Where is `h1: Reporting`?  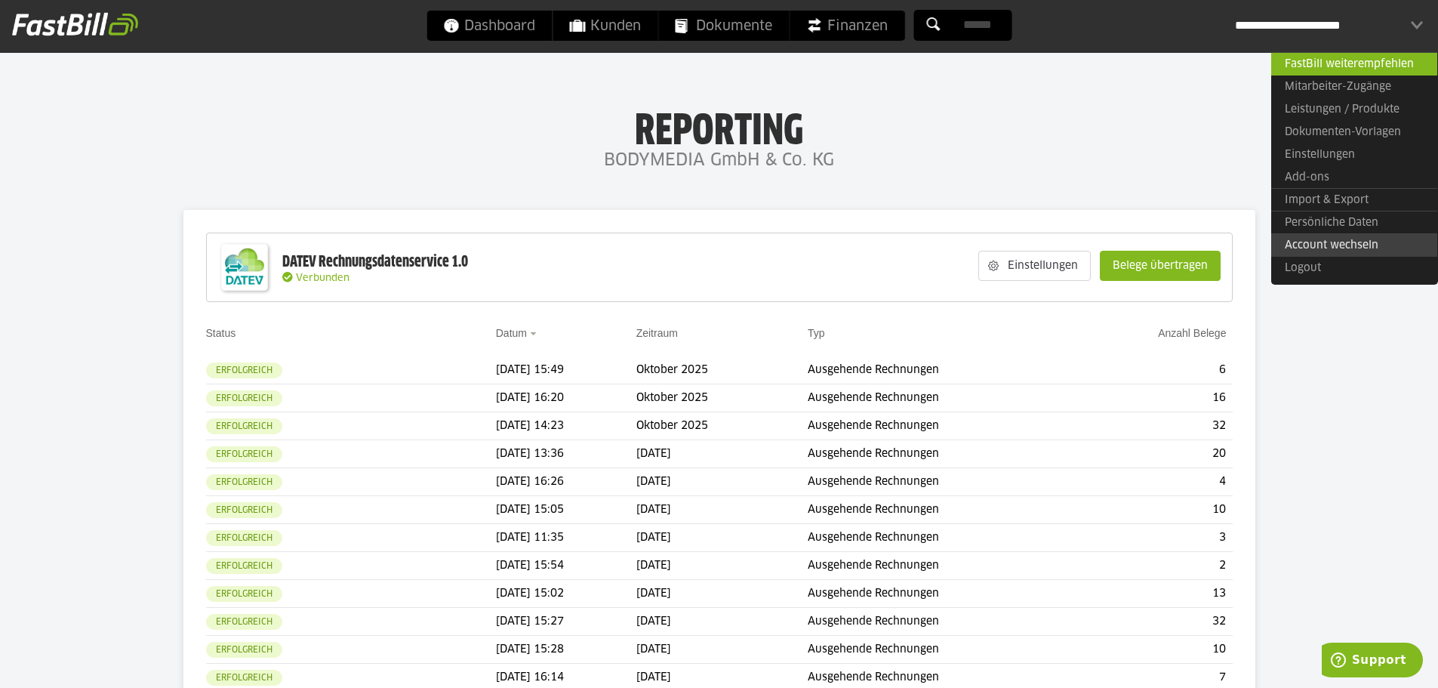
h1: Reporting is located at coordinates (719, 126).